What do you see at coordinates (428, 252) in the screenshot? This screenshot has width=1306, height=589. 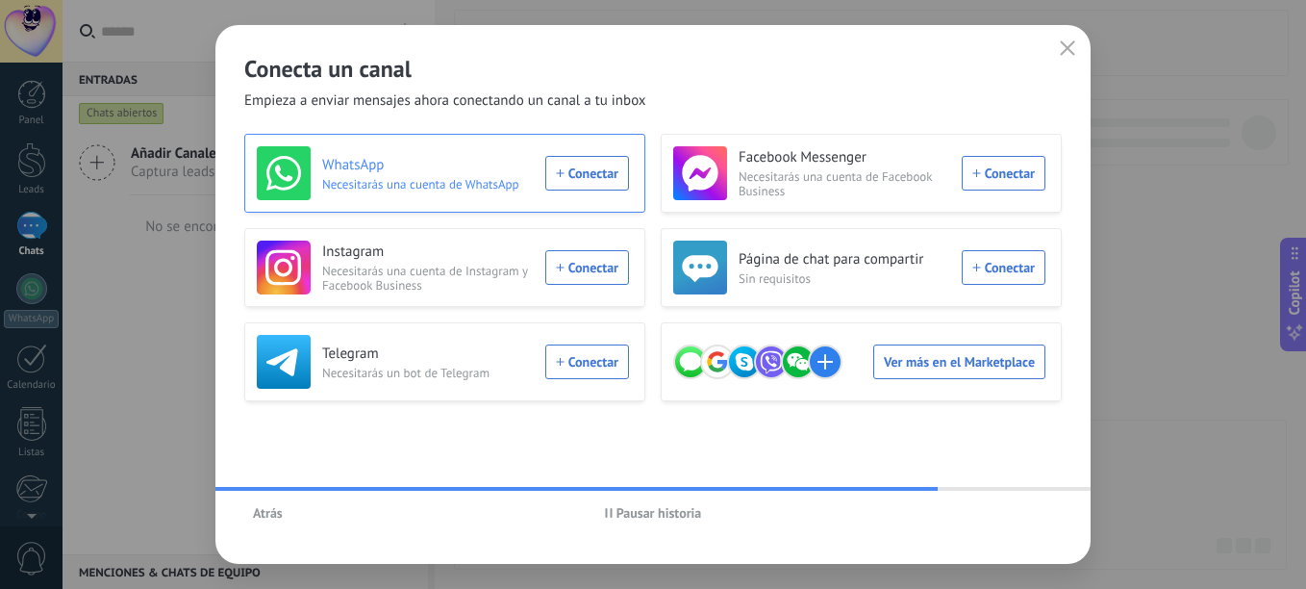 I see `h3: Instagram` at bounding box center [428, 252].